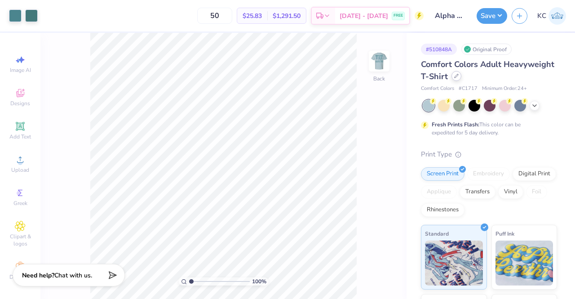 The width and height of the screenshot is (575, 299). What do you see at coordinates (450, 16) in the screenshot?
I see `input: Untitled Design` at bounding box center [450, 16].